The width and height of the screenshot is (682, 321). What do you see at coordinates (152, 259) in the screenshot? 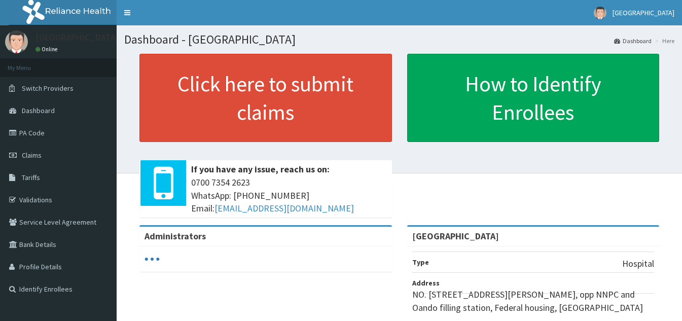
I see `svg: audio-loading` at bounding box center [152, 259].